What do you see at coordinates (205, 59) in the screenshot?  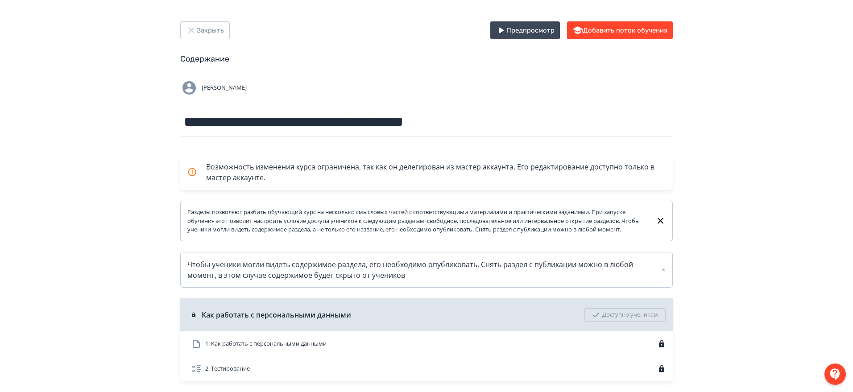 I see `a: Содержание` at bounding box center [205, 59].